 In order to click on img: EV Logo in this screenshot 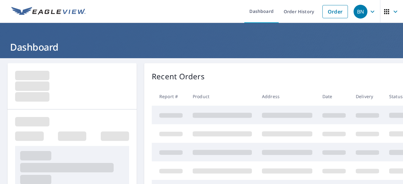, I will do `click(49, 12)`.